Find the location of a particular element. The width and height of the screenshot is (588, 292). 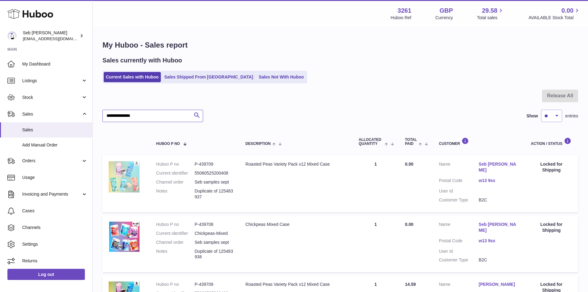

strong: 3261 is located at coordinates (404, 10).